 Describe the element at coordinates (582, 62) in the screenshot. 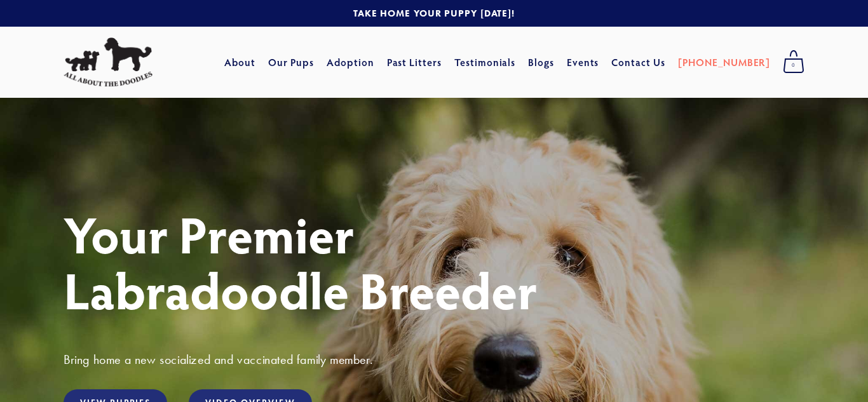

I see `a: Events` at that location.